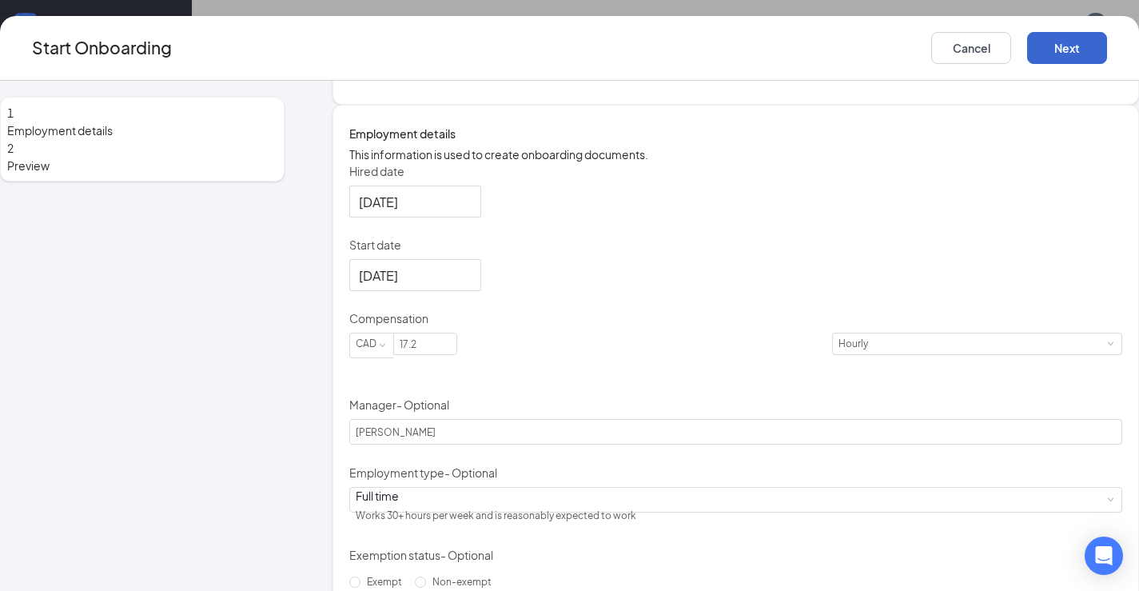  What do you see at coordinates (735, 134) in the screenshot?
I see `h4: Employment details` at bounding box center [735, 134].